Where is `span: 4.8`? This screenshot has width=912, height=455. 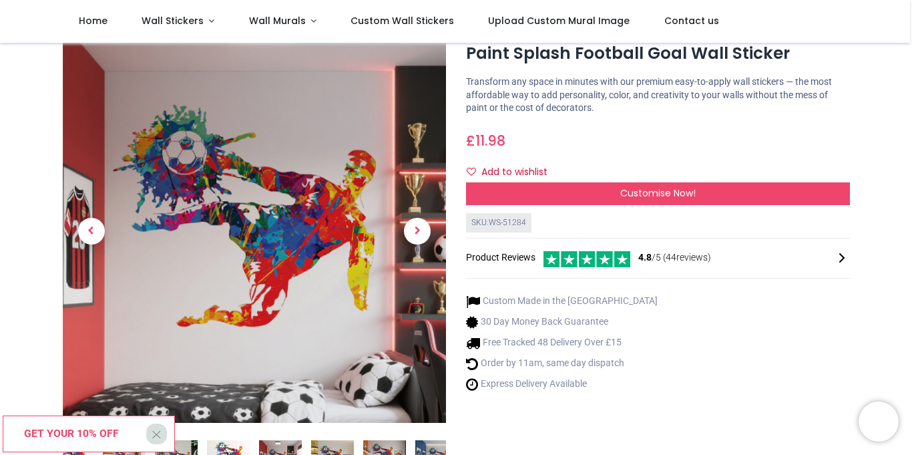
span: 4.8 is located at coordinates (645, 257).